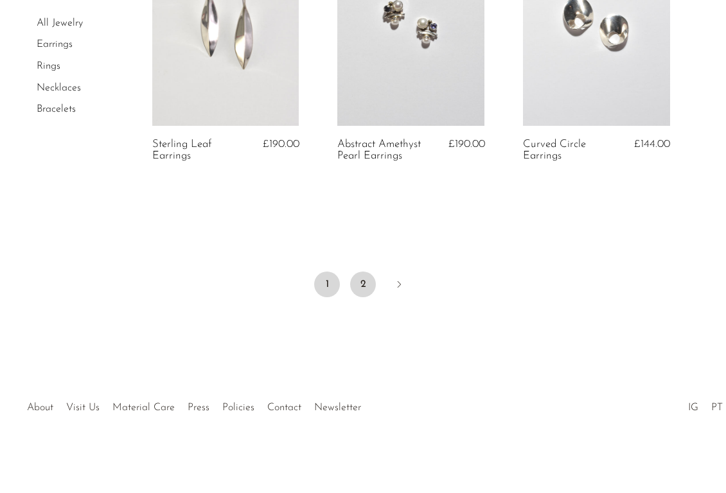 This screenshot has width=726, height=493. Describe the element at coordinates (717, 408) in the screenshot. I see `a: PT` at that location.